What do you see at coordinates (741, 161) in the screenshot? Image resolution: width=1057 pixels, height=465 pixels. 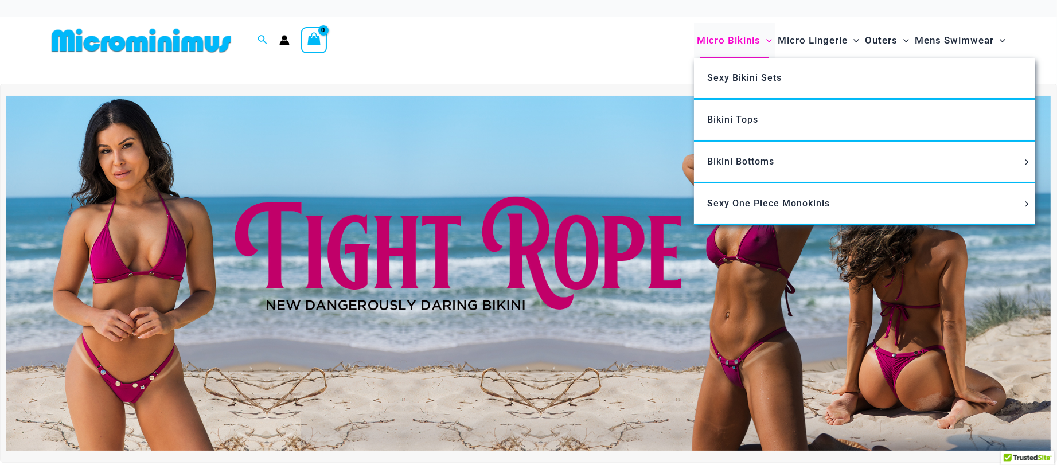 I see `span: Bikini Bottoms` at bounding box center [741, 161].